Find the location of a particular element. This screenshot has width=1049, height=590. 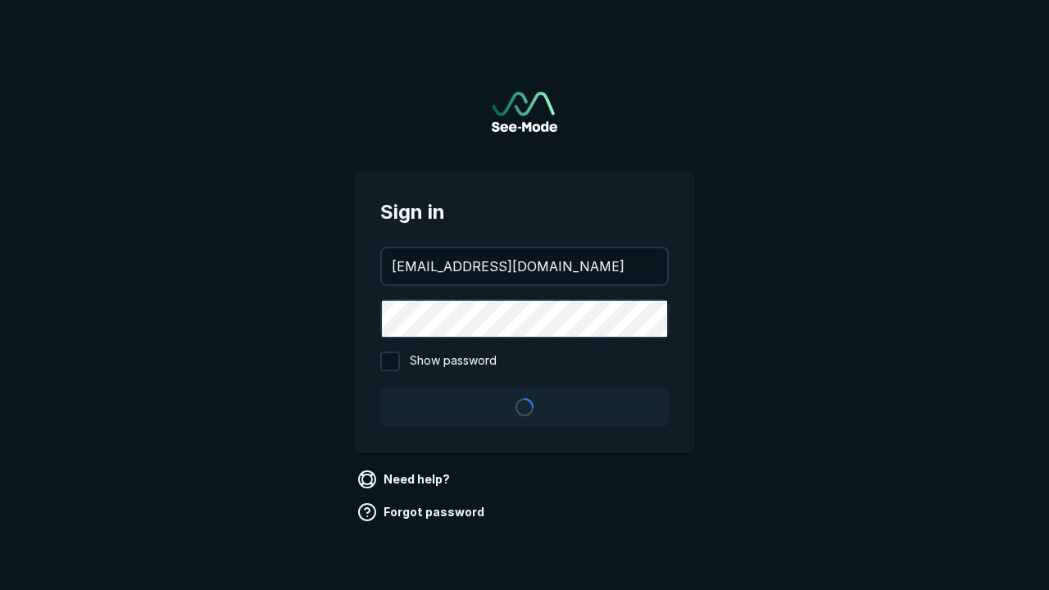

img: See-Mode Logo is located at coordinates (524, 111).